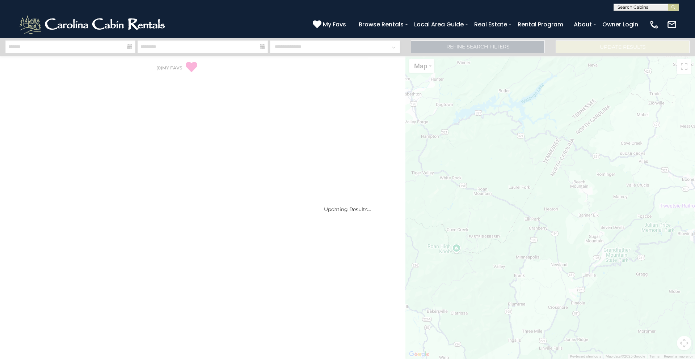 This screenshot has height=359, width=695. I want to click on a: My Favs, so click(330, 25).